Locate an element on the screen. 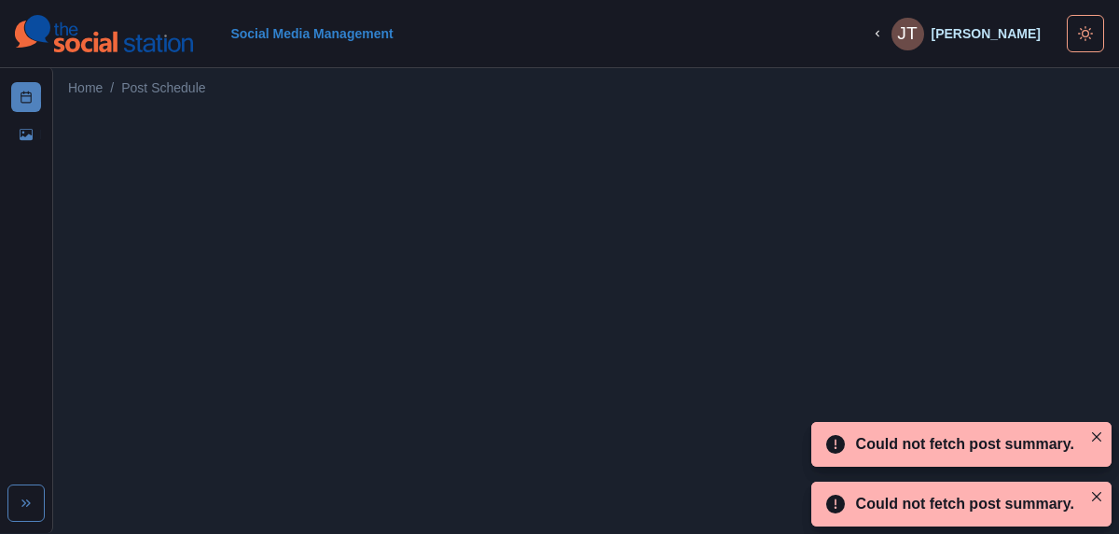 This screenshot has height=534, width=1119. div: Janna Timm is located at coordinates (907, 34).